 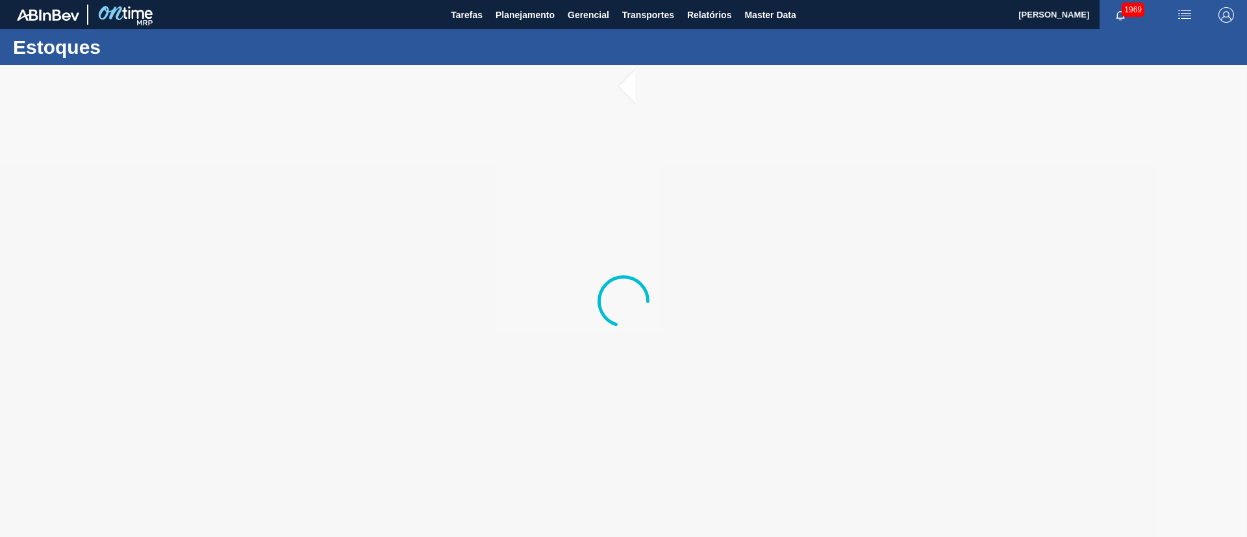 I want to click on span: 1969, so click(x=1132, y=10).